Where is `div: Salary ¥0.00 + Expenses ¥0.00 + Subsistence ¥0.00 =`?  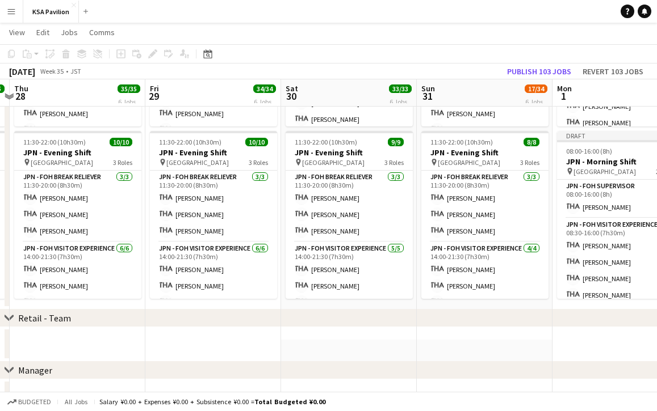 div: Salary ¥0.00 + Expenses ¥0.00 + Subsistence ¥0.00 = is located at coordinates (212, 402).